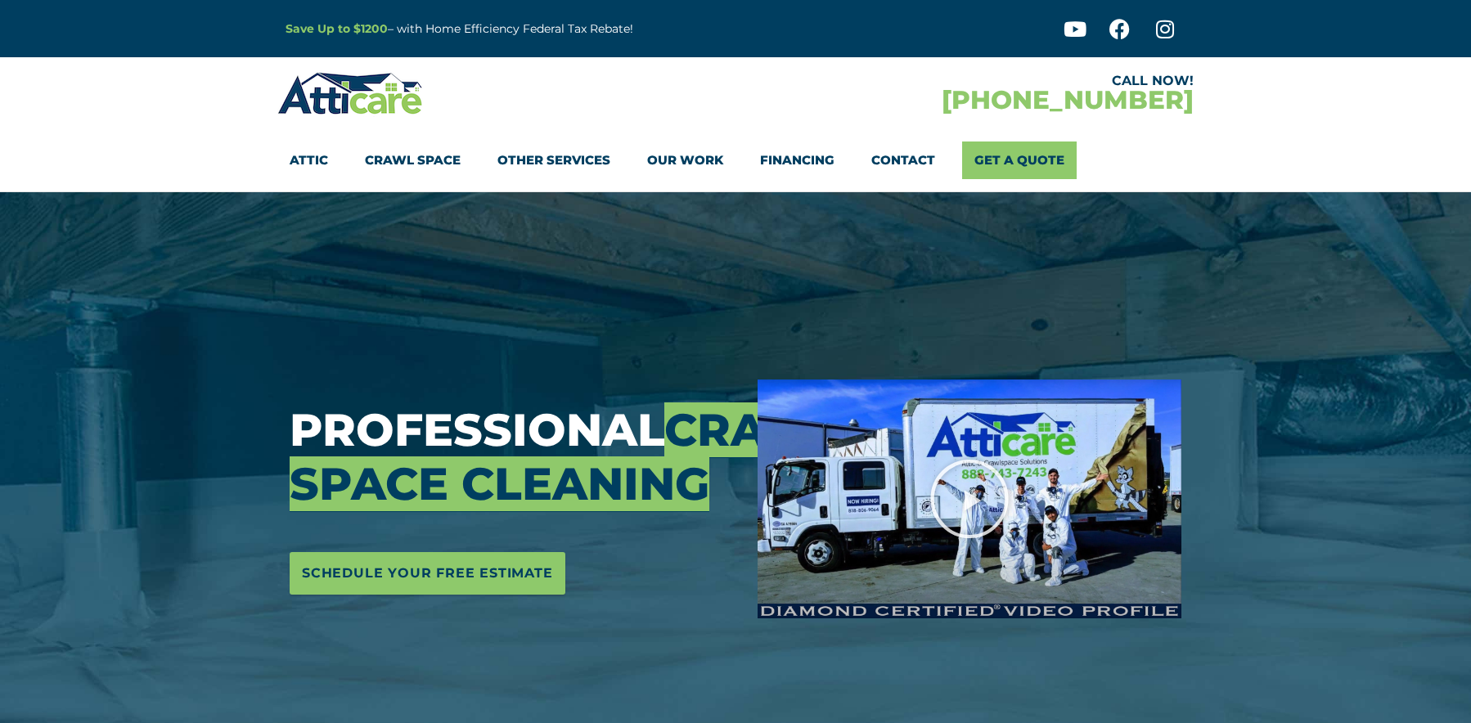 The image size is (1471, 723). Describe the element at coordinates (412, 160) in the screenshot. I see `a: Crawl Space` at that location.